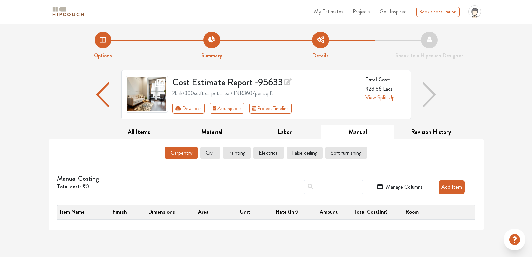 The height and width of the screenshot is (257, 532). What do you see at coordinates (393, 11) in the screenshot?
I see `span: Get Inspired` at bounding box center [393, 11].